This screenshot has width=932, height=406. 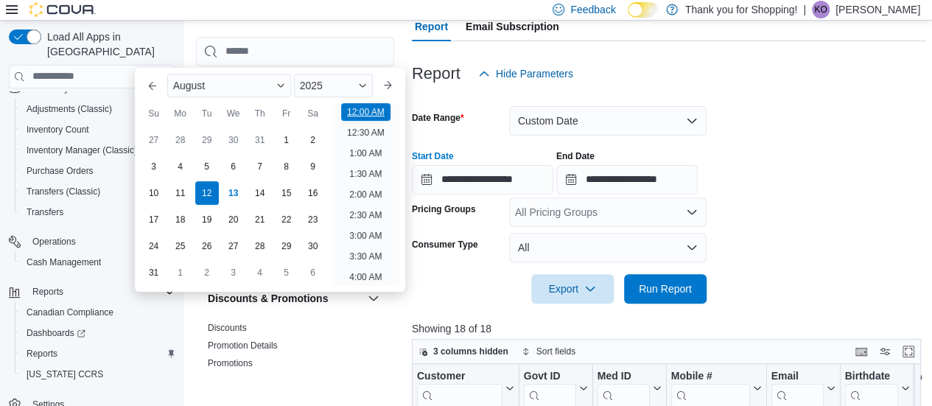 I want to click on li: 2:30 AM, so click(x=365, y=215).